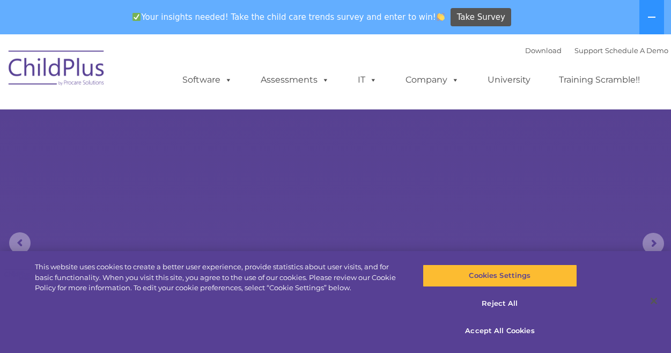  Describe the element at coordinates (500, 275) in the screenshot. I see `button: Cookies Settings` at that location.